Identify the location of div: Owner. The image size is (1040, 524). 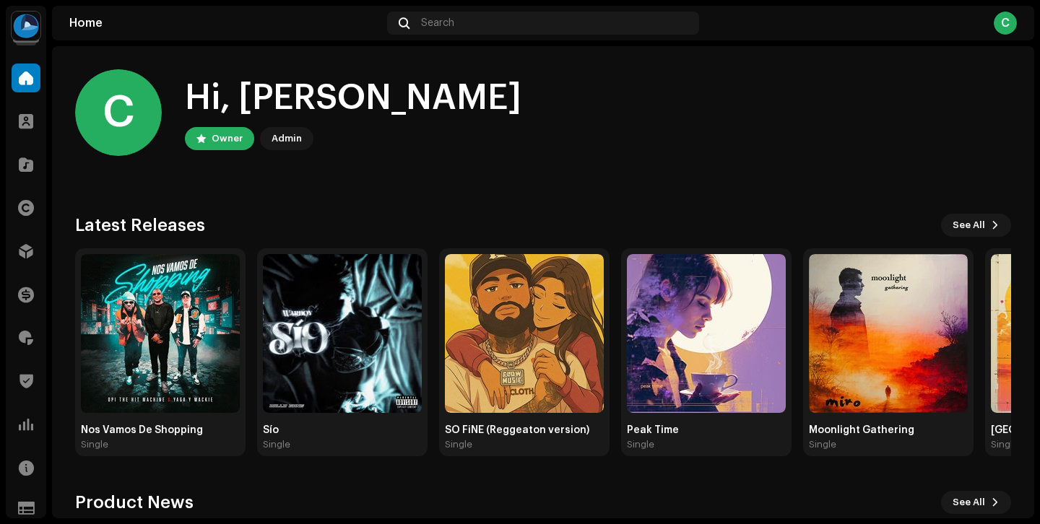
(227, 139).